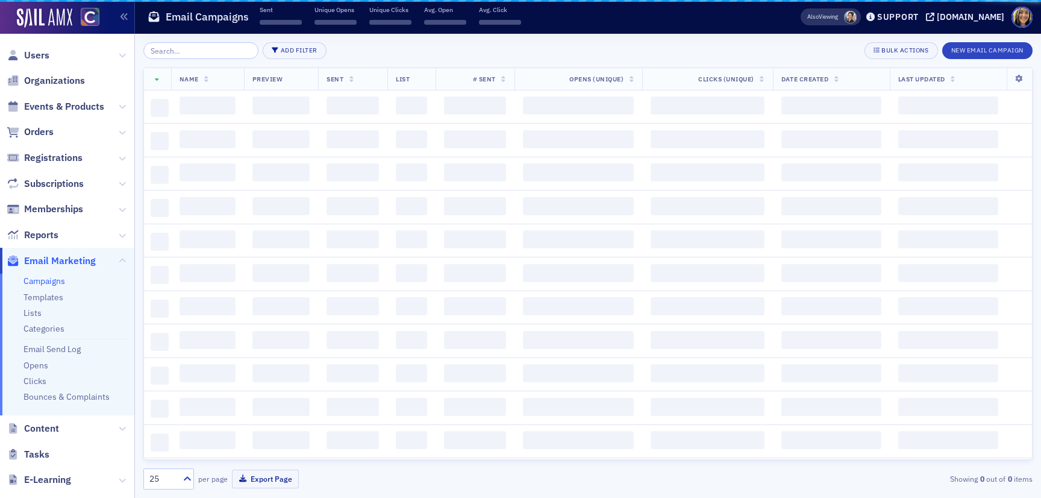  What do you see at coordinates (42, 428) in the screenshot?
I see `span: Content` at bounding box center [42, 428].